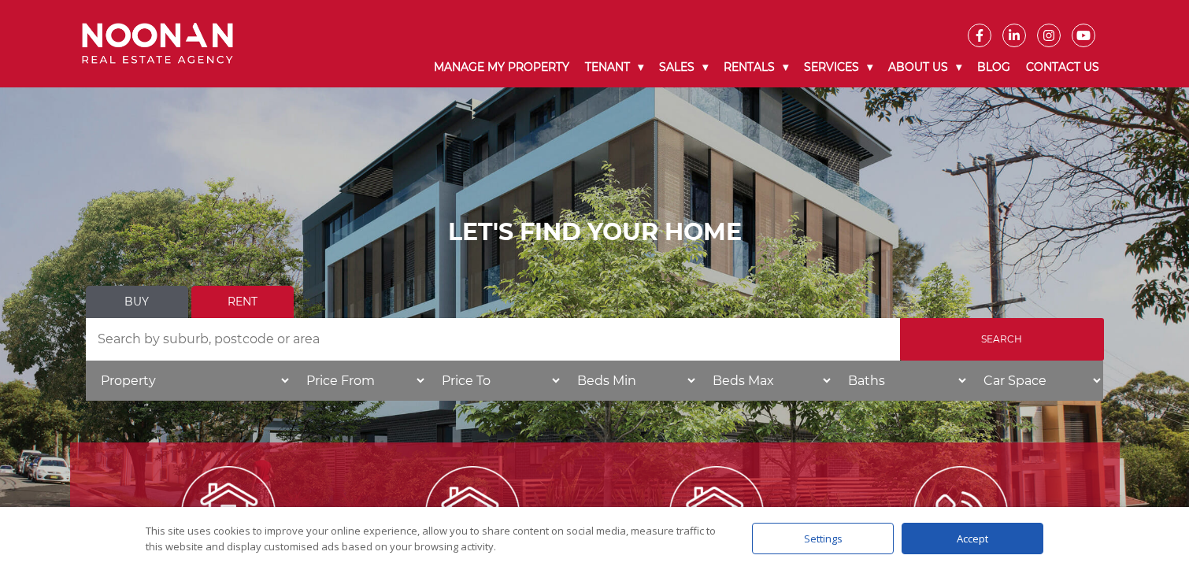 The width and height of the screenshot is (1189, 570). What do you see at coordinates (683, 67) in the screenshot?
I see `a: Sales` at bounding box center [683, 67].